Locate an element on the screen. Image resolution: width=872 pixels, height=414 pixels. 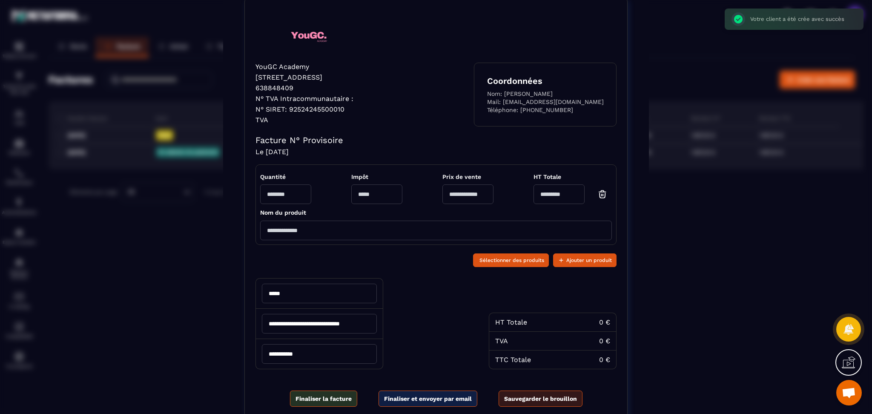
span: Finaliser la facture is located at coordinates (324, 399).